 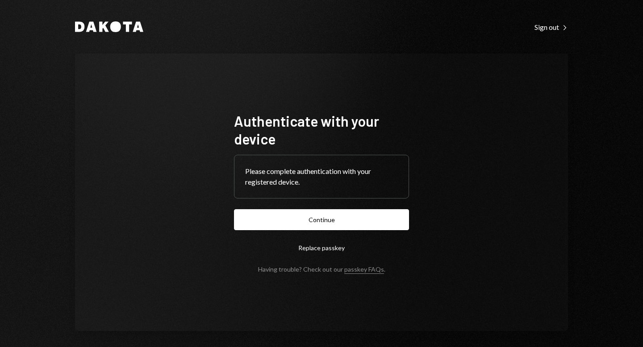 What do you see at coordinates (321, 130) in the screenshot?
I see `h1: Authenticate with your device` at bounding box center [321, 130].